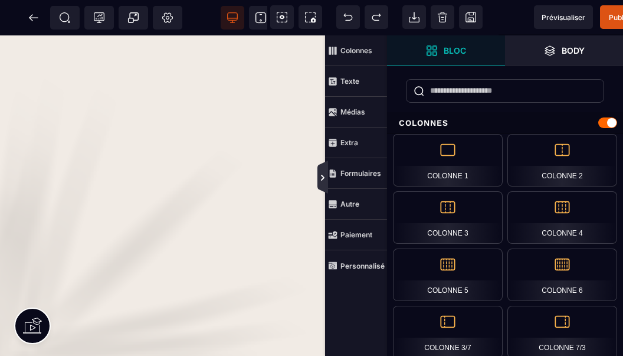  What do you see at coordinates (353, 112) in the screenshot?
I see `strong: Médias` at bounding box center [353, 112].